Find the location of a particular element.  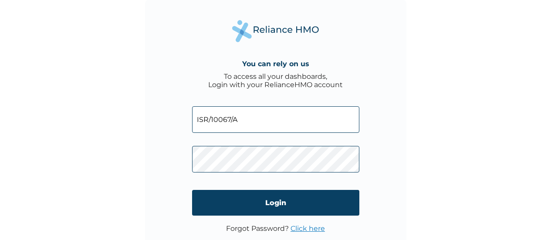

input: Email address or HMO ID is located at coordinates (276, 119).